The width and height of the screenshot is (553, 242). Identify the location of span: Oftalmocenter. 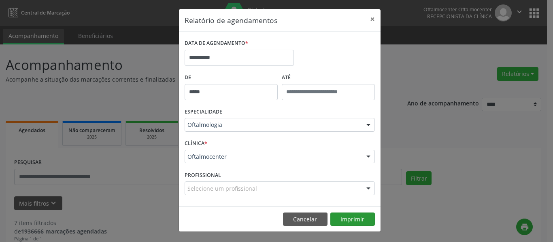
(273, 157).